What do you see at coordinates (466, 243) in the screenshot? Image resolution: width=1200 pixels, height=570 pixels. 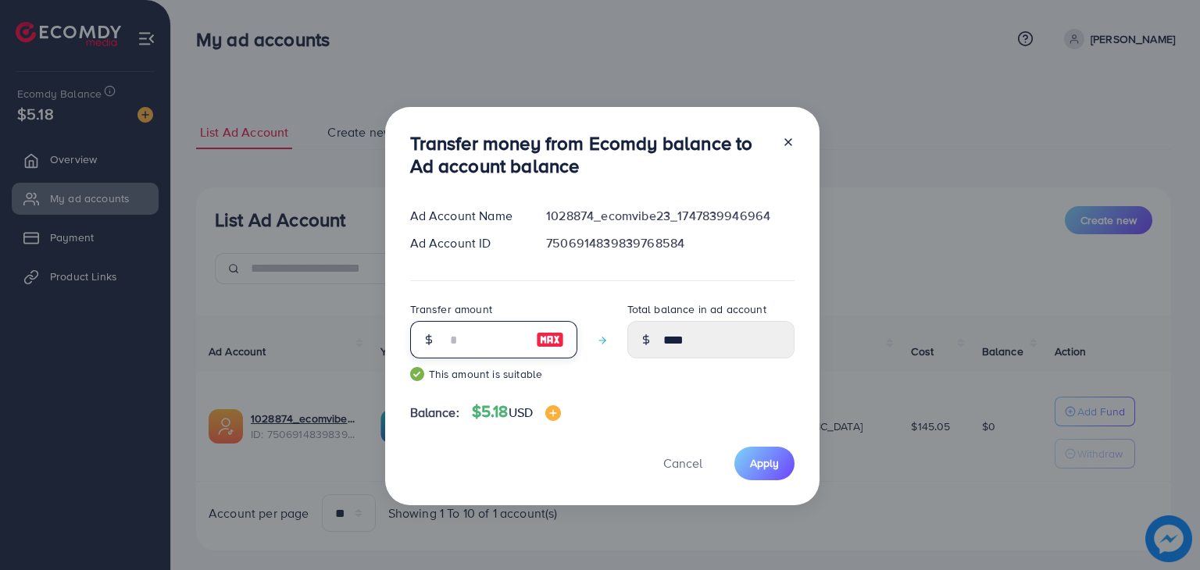 I see `div: Ad Account ID` at bounding box center [466, 243].